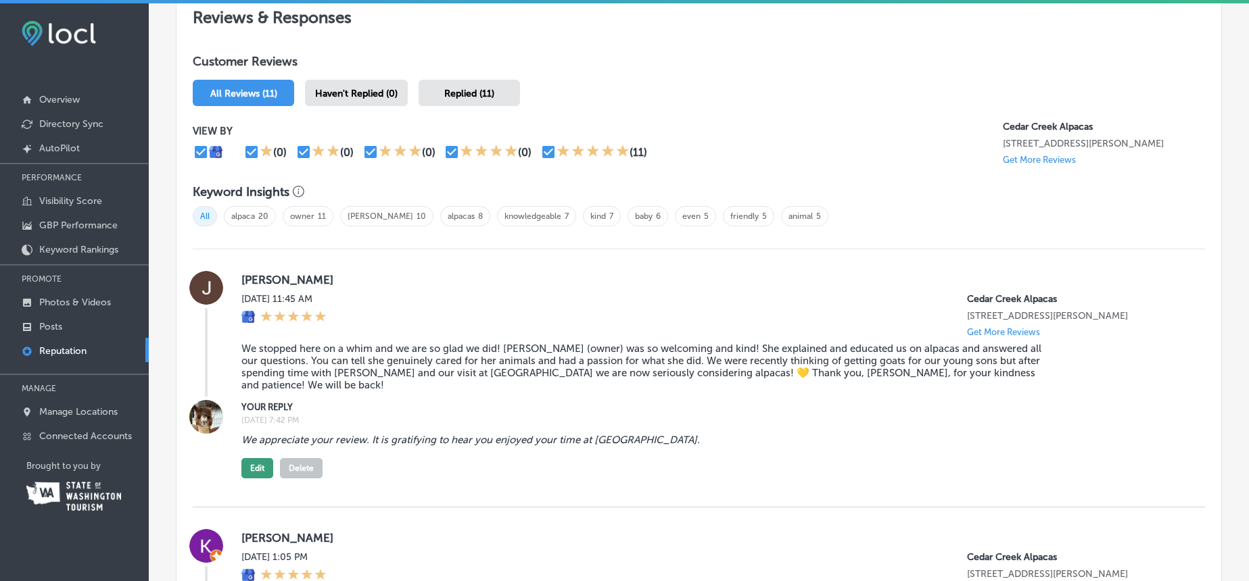  What do you see at coordinates (658, 216) in the screenshot?
I see `a: 6` at bounding box center [658, 216].